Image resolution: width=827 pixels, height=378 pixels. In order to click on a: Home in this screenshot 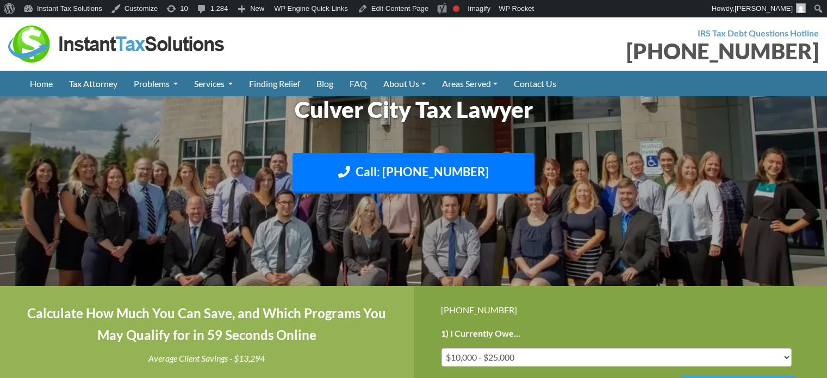, I will do `click(41, 83)`.